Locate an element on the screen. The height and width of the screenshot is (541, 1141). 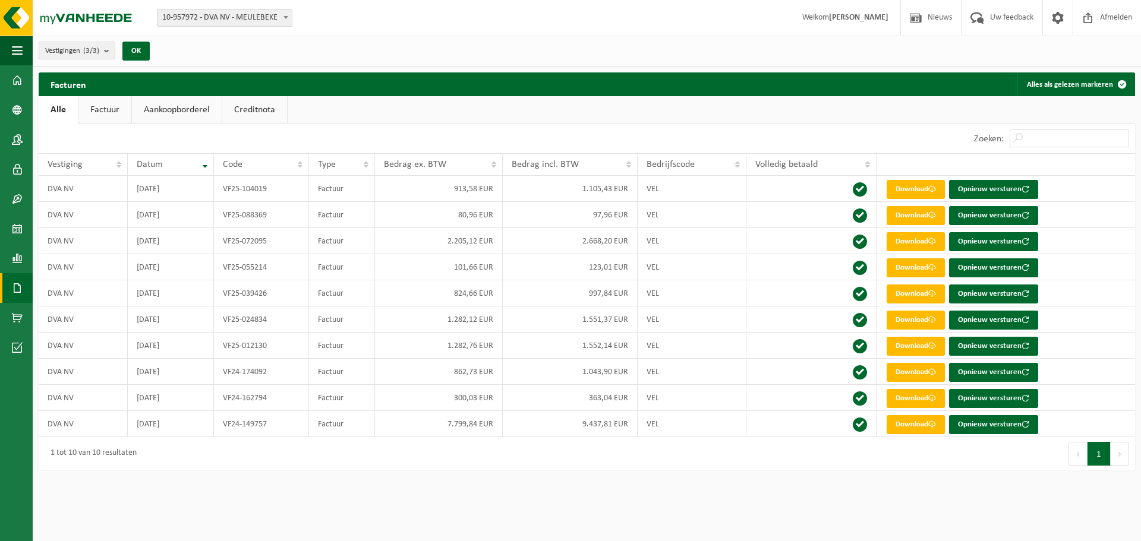
td: 2.668,20 EUR is located at coordinates (570, 241).